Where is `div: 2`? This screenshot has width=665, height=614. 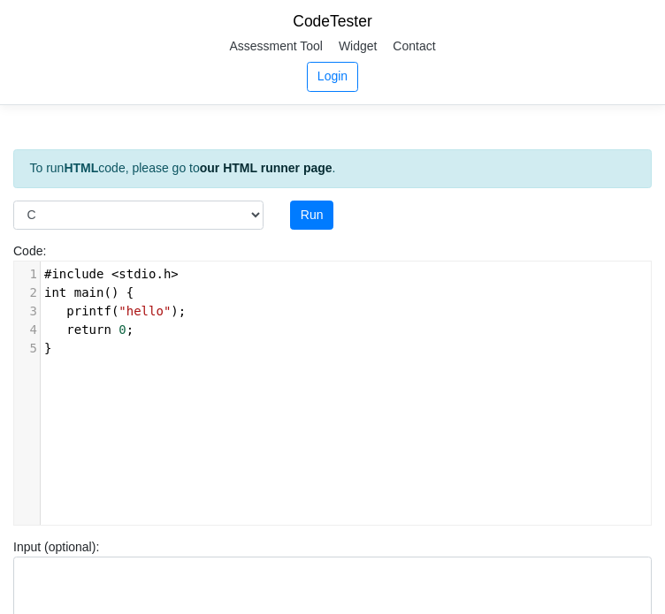
div: 2 is located at coordinates (27, 293).